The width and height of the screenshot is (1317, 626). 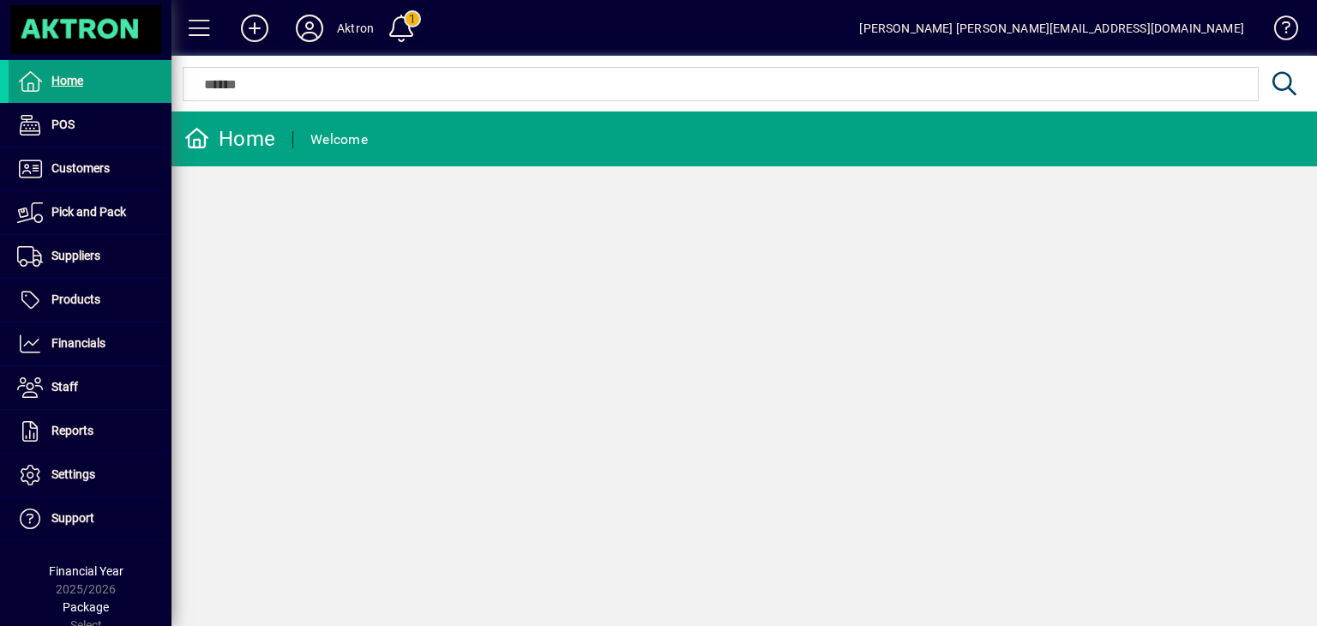 I want to click on a: Settings, so click(x=90, y=475).